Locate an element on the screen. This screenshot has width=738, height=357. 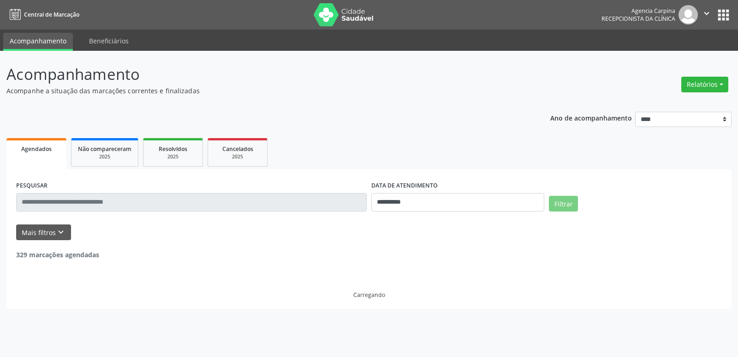
span: Recepcionista da clínica is located at coordinates (639, 18).